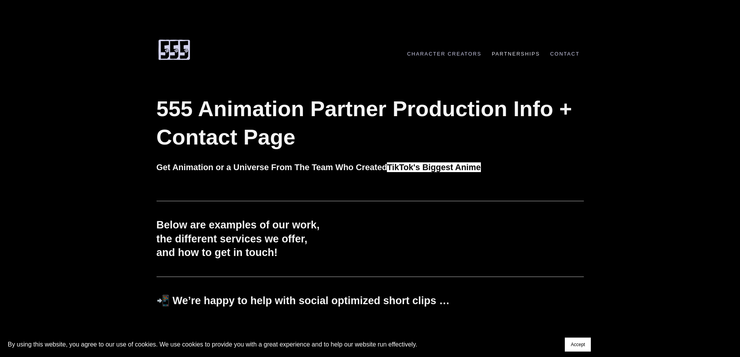  What do you see at coordinates (434, 167) in the screenshot?
I see `span: TikTok's Biggest Anime` at bounding box center [434, 167].